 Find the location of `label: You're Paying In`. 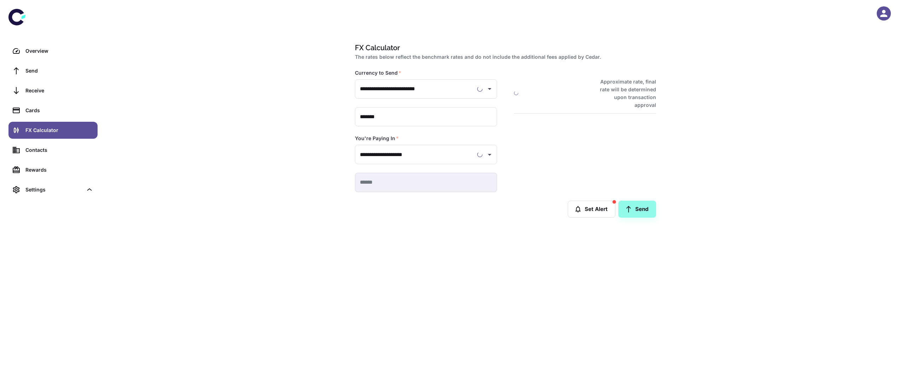

label: You're Paying In is located at coordinates (377, 138).